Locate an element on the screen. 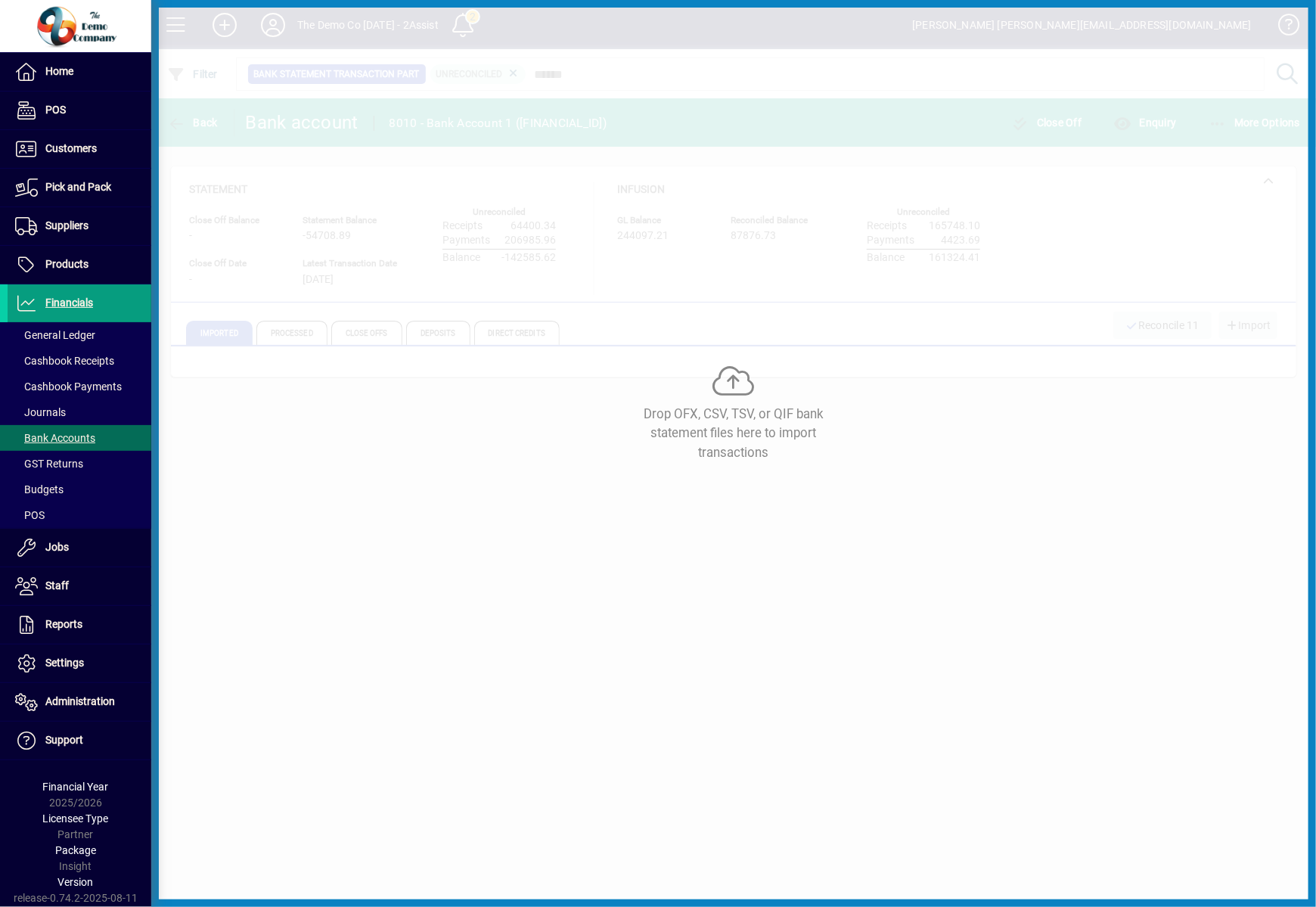 This screenshot has width=1316, height=907. a: General Ledger is located at coordinates (80, 335).